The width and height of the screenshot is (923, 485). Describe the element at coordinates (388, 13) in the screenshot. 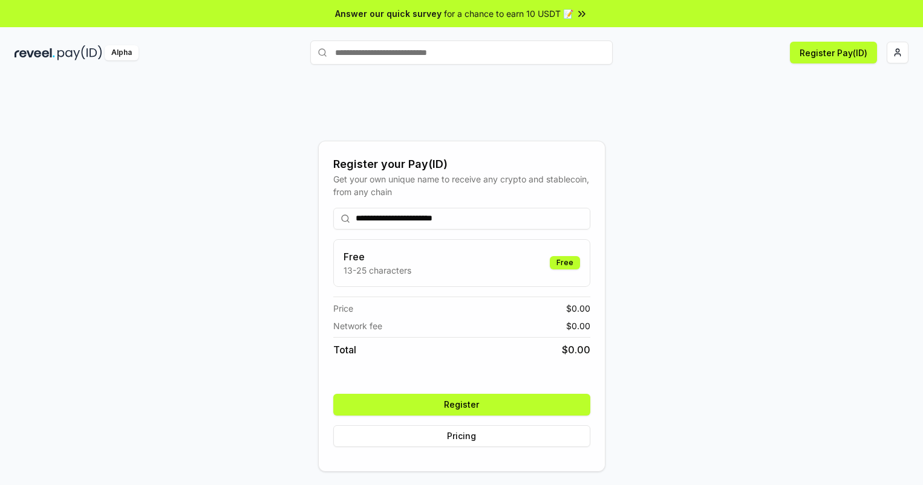

I see `span: Answer our quick survey` at that location.